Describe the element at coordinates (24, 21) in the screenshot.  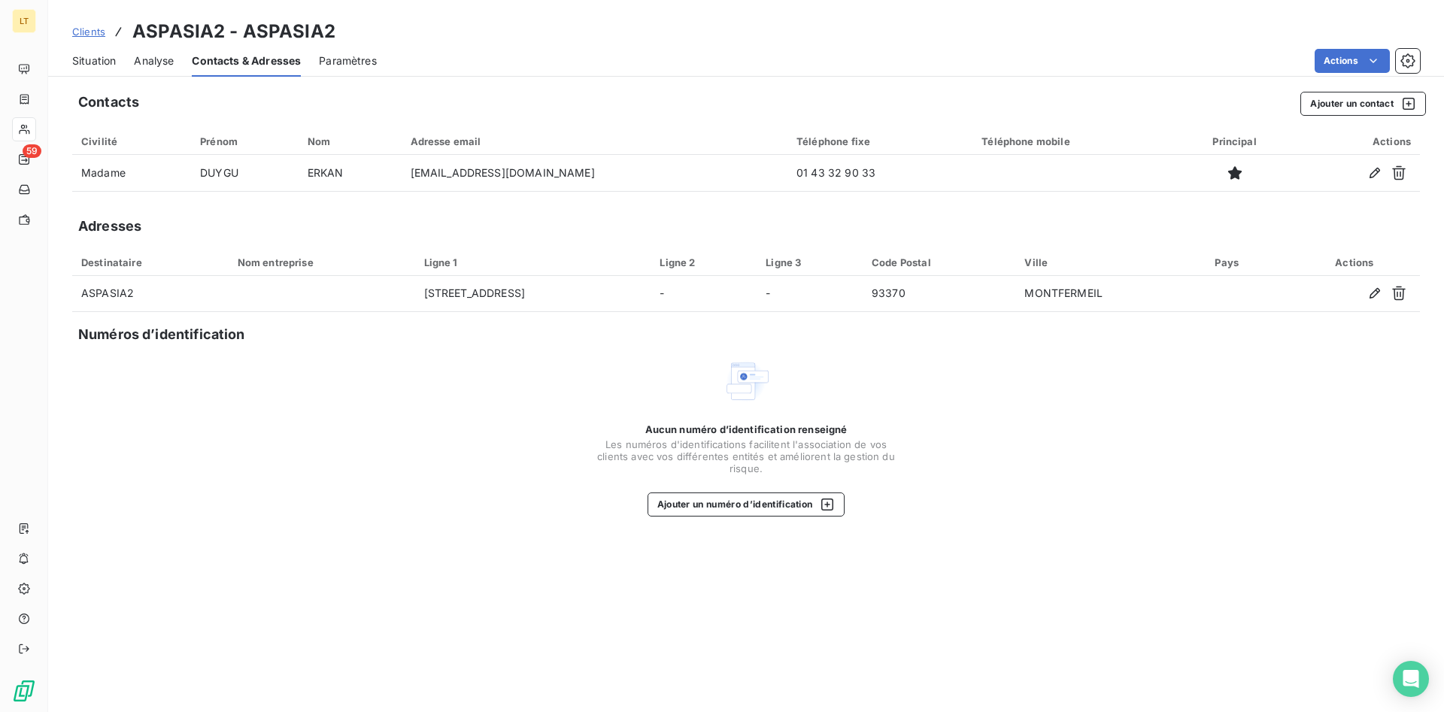
I see `div: LT` at that location.